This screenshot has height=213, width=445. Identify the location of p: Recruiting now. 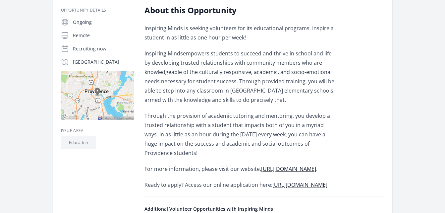
(103, 49).